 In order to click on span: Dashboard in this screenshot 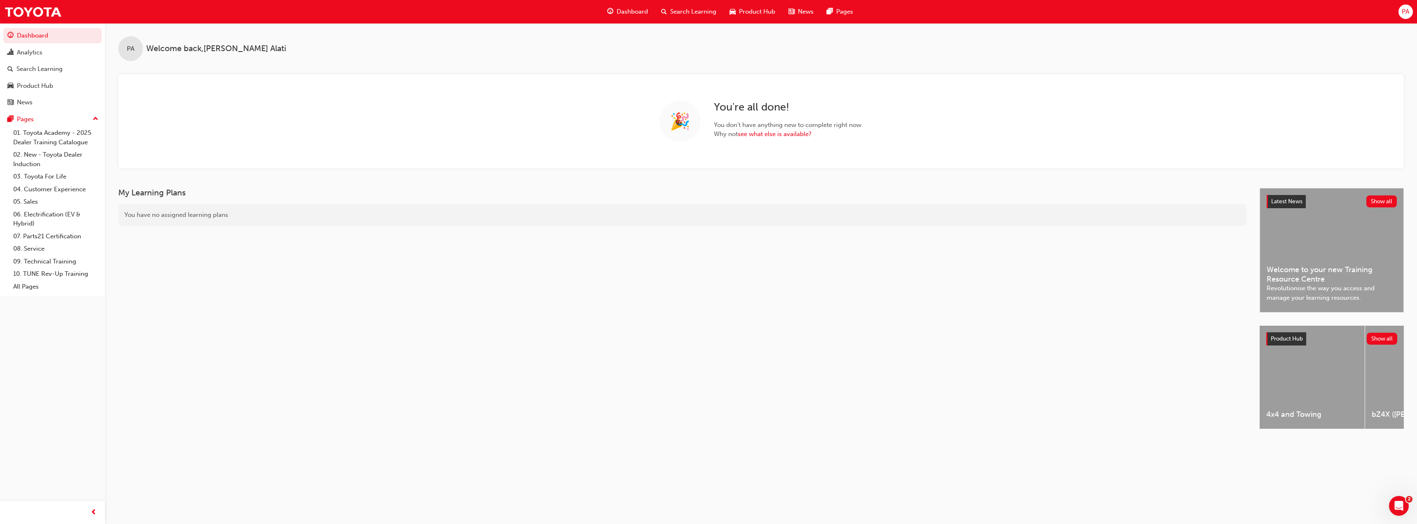, I will do `click(632, 12)`.